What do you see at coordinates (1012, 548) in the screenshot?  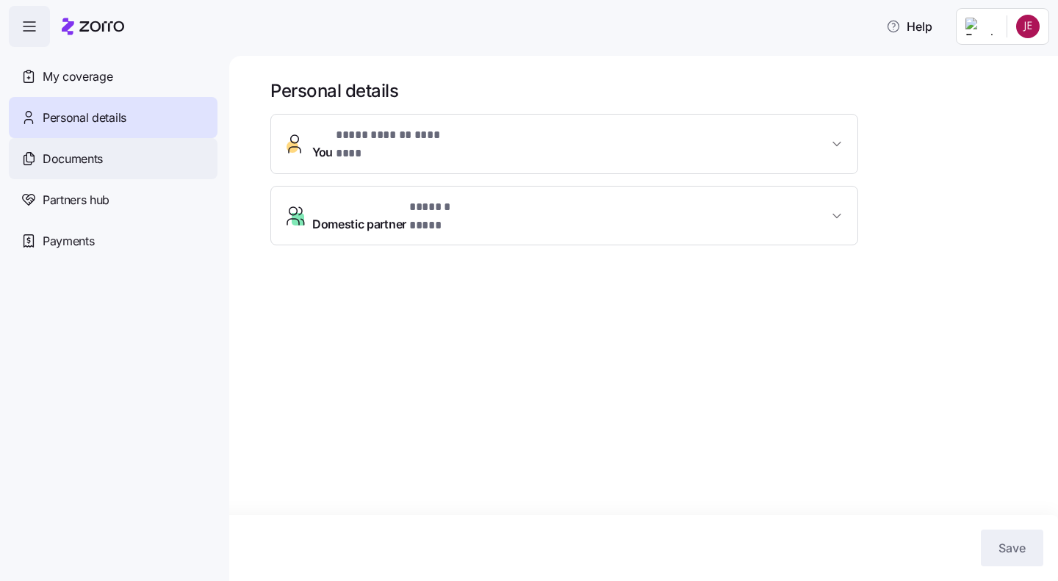 I see `span: Save` at bounding box center [1012, 548].